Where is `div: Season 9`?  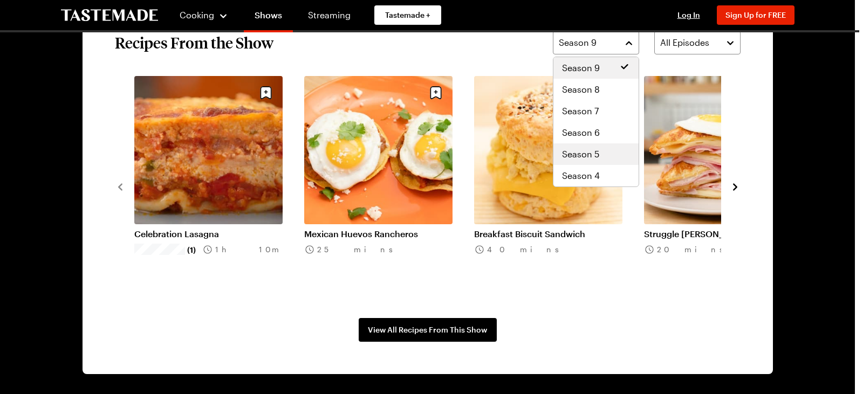 div: Season 9 is located at coordinates (596, 122).